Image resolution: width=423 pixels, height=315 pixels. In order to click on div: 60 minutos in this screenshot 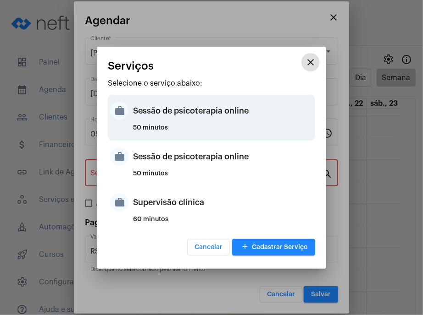, I will do `click(223, 223)`.